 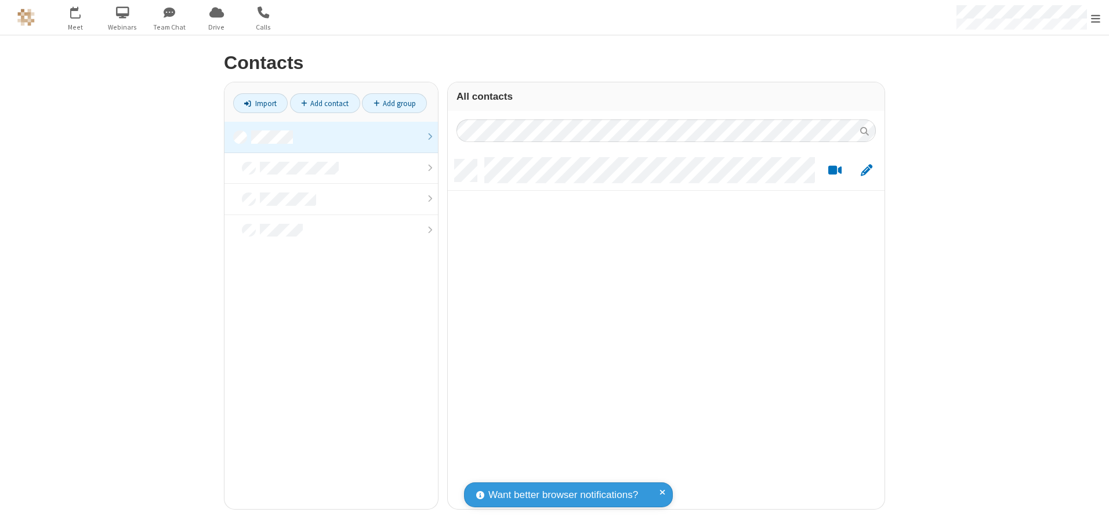 What do you see at coordinates (835, 171) in the screenshot?
I see `button: Start a video meeting` at bounding box center [835, 171].